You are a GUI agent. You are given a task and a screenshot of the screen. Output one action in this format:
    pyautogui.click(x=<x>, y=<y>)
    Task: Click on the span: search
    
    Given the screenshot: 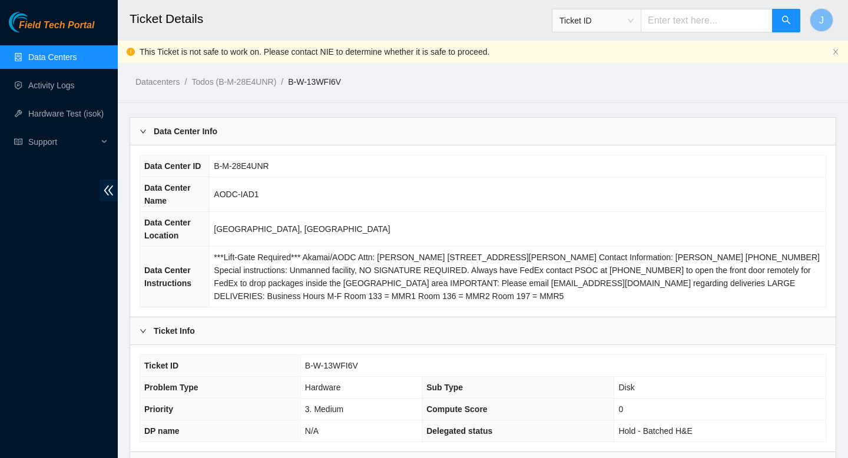 What is the action you would take?
    pyautogui.click(x=787, y=21)
    